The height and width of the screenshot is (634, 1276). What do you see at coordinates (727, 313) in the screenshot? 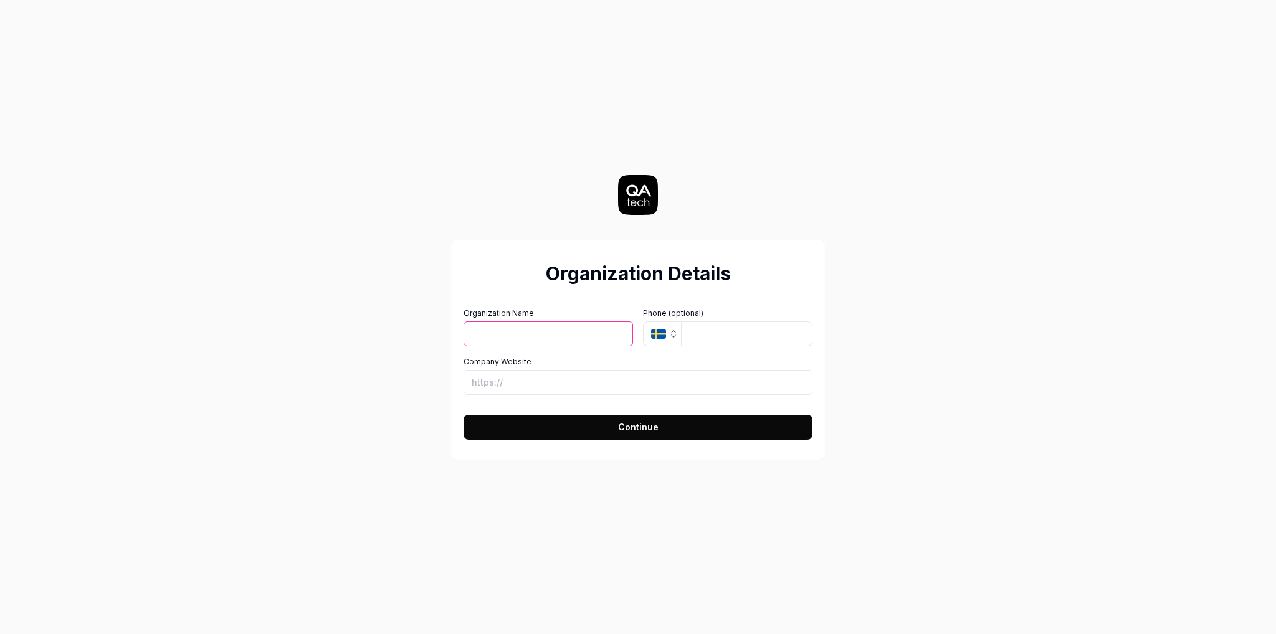
I see `label: Phone (optional)` at bounding box center [727, 313].